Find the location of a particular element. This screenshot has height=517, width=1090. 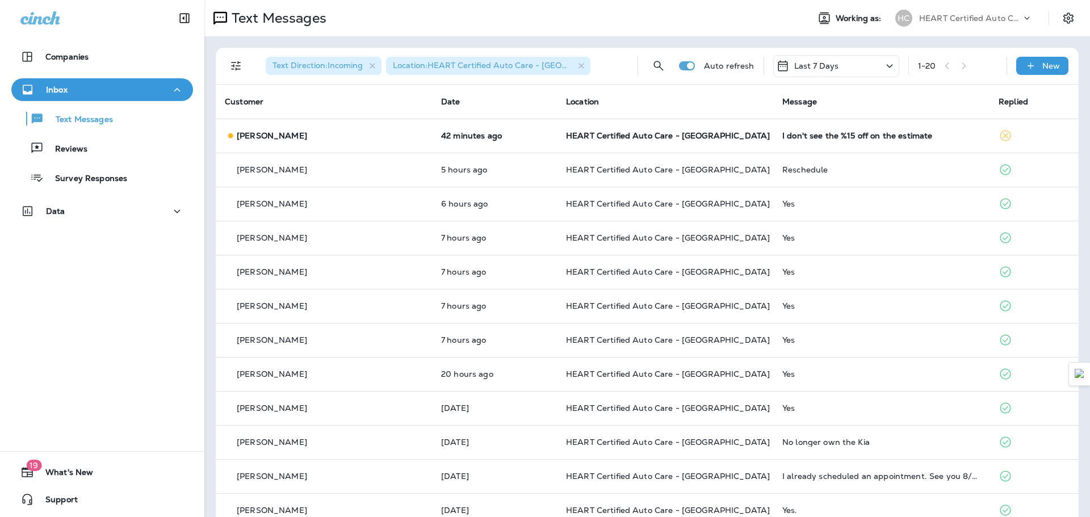

button: 19What's New is located at coordinates (102, 472).